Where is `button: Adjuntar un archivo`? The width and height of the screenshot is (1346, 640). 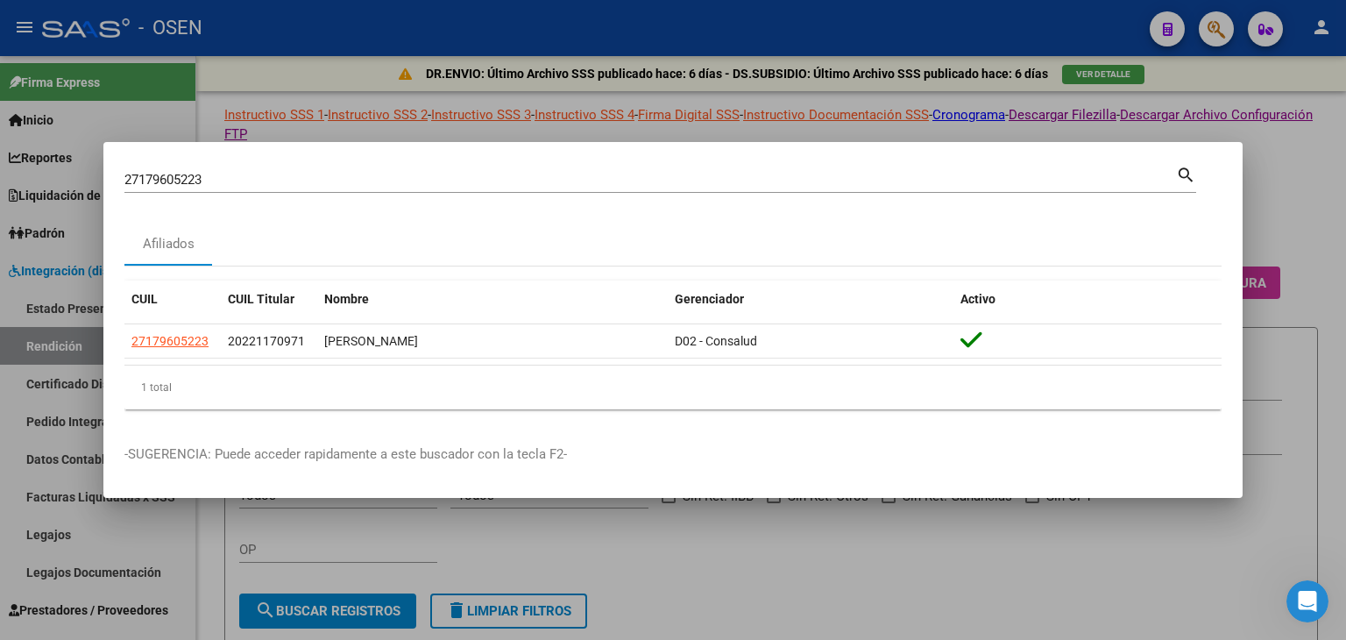
button: Adjuntar un archivo is located at coordinates (34, 513).